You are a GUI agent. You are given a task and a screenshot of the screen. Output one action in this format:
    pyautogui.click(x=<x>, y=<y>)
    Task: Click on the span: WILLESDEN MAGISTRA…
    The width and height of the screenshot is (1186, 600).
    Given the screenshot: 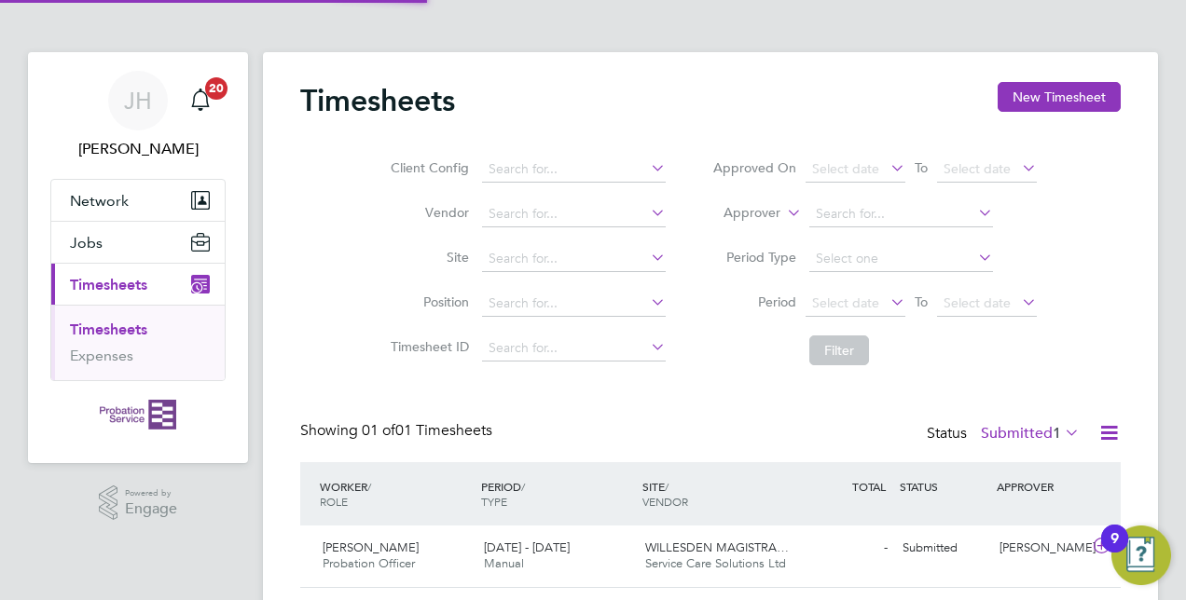 What is the action you would take?
    pyautogui.click(x=717, y=547)
    